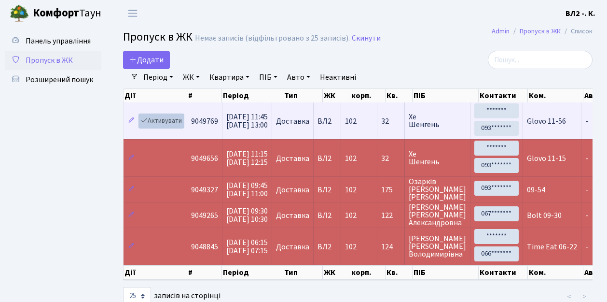 Image resolution: width=607 pixels, height=302 pixels. What do you see at coordinates (53, 60) in the screenshot?
I see `a: Пропуск в ЖК` at bounding box center [53, 60].